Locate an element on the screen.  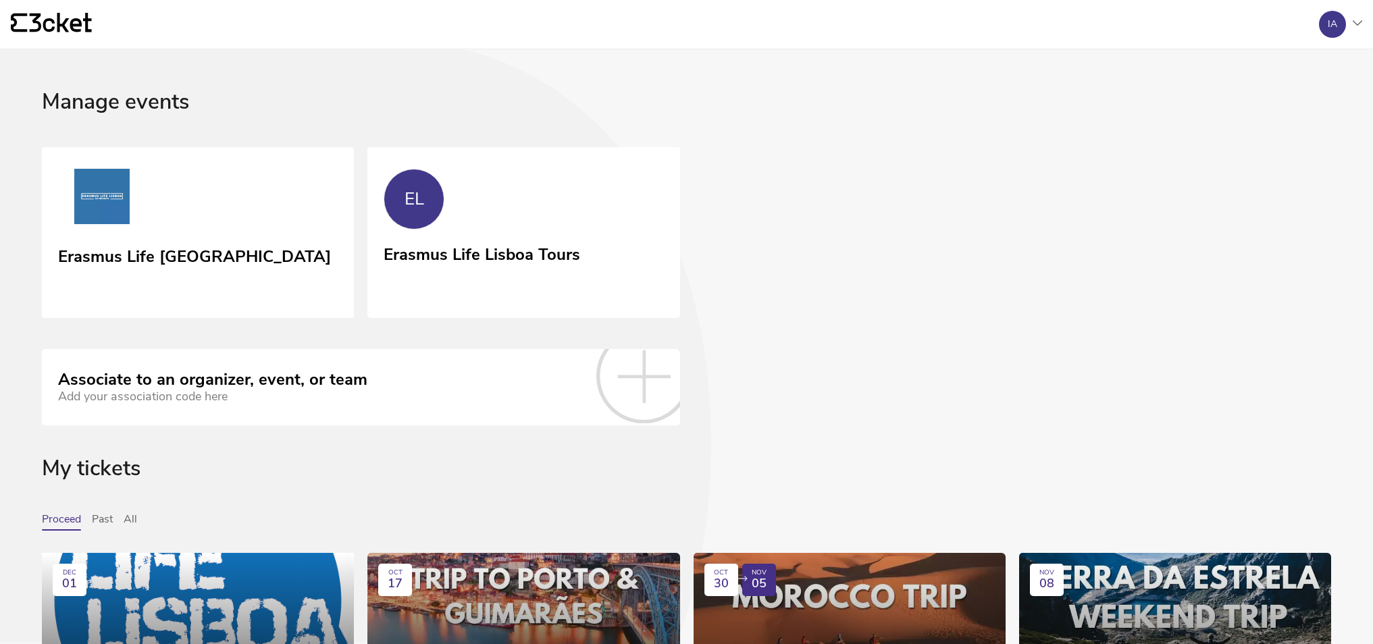
div: EL is located at coordinates (414, 199).